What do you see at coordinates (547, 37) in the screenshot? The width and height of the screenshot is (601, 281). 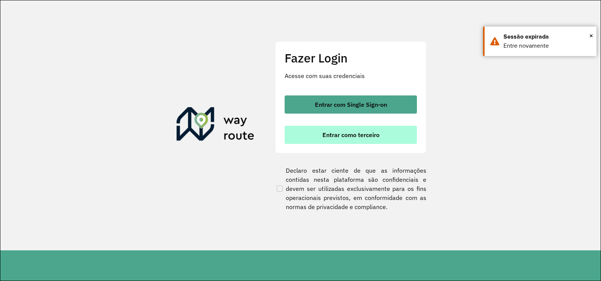 I see `div: Sessão expirada` at bounding box center [547, 37].